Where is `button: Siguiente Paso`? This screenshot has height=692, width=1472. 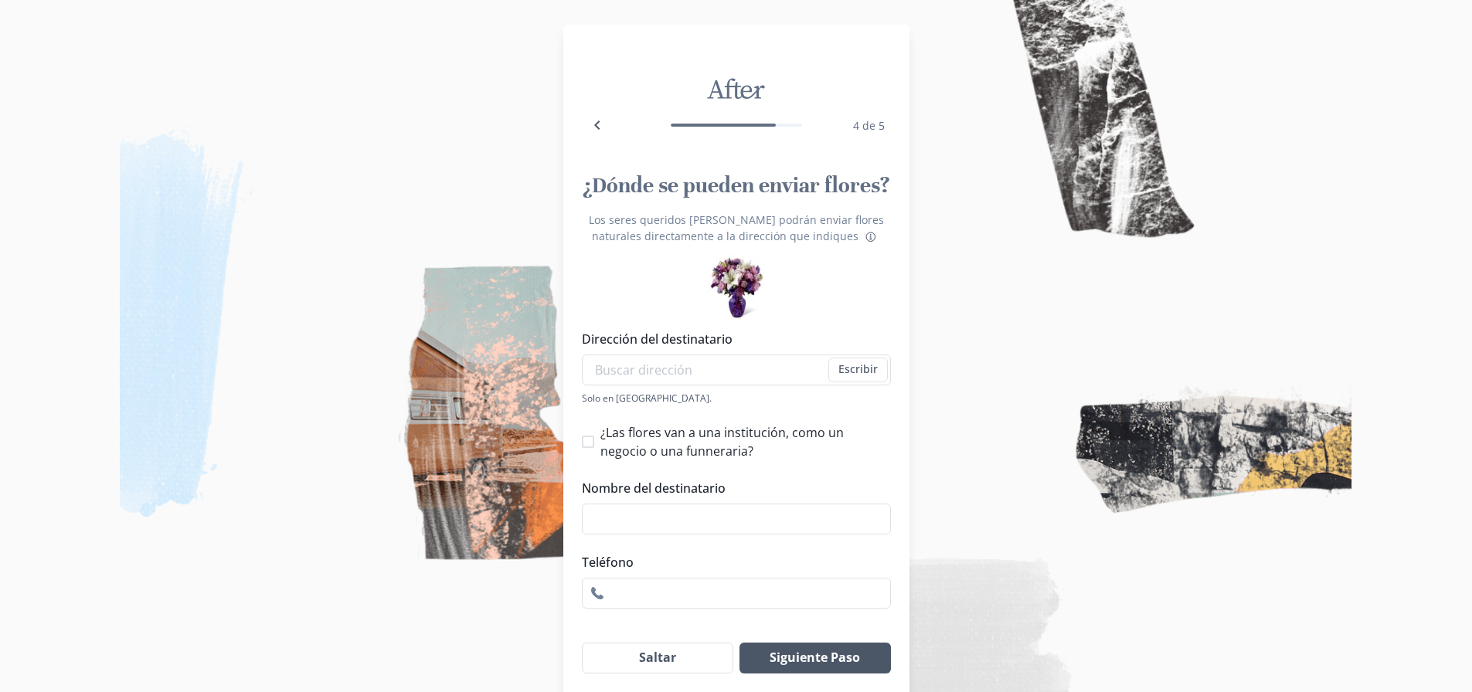 button: Siguiente Paso is located at coordinates (814, 658).